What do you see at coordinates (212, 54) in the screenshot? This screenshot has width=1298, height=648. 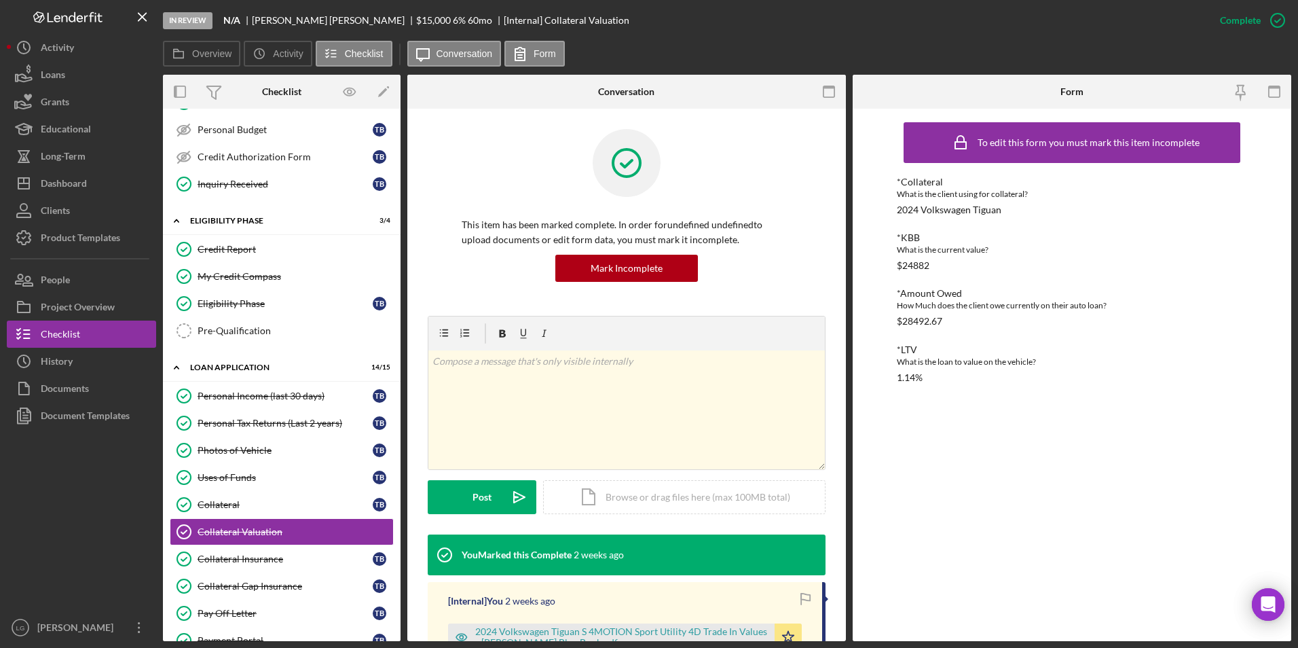 I see `label: Overview` at bounding box center [212, 54].